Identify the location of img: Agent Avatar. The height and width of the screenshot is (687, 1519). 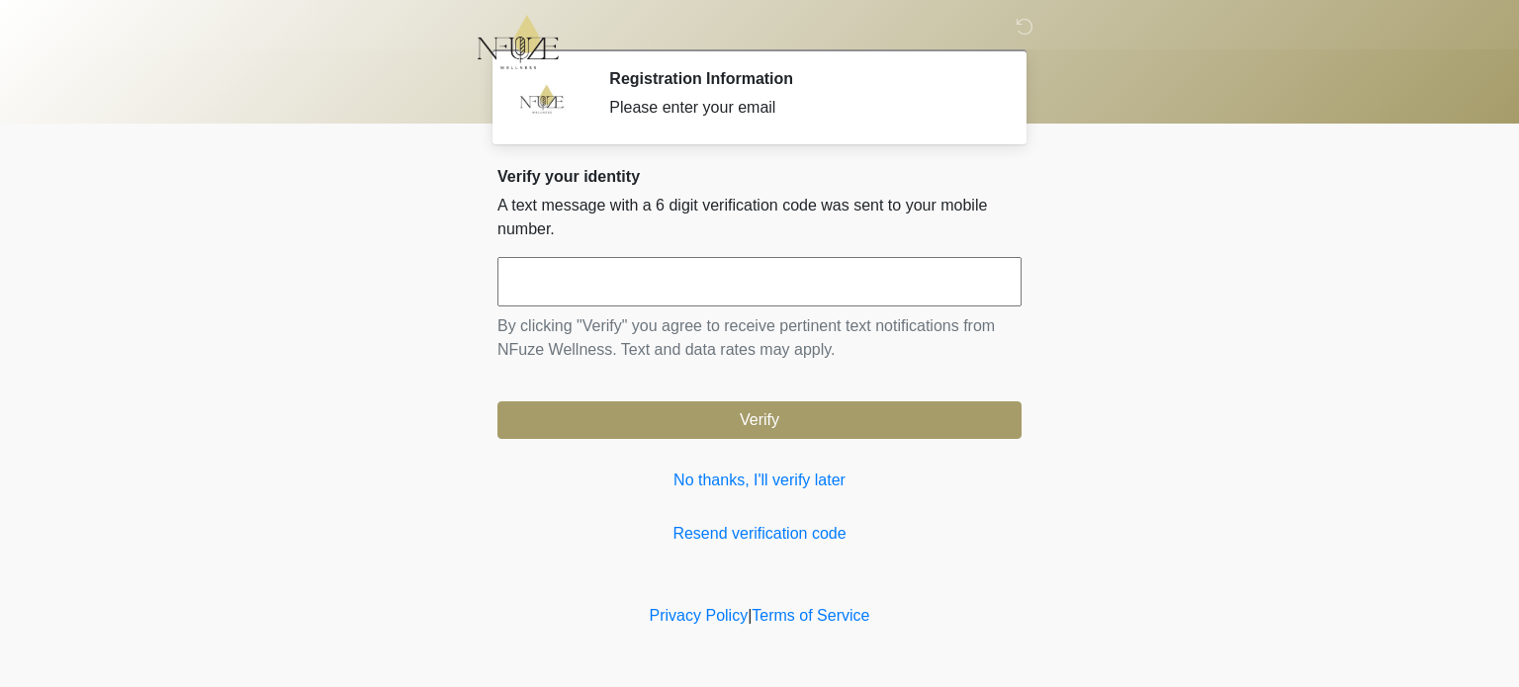
(542, 99).